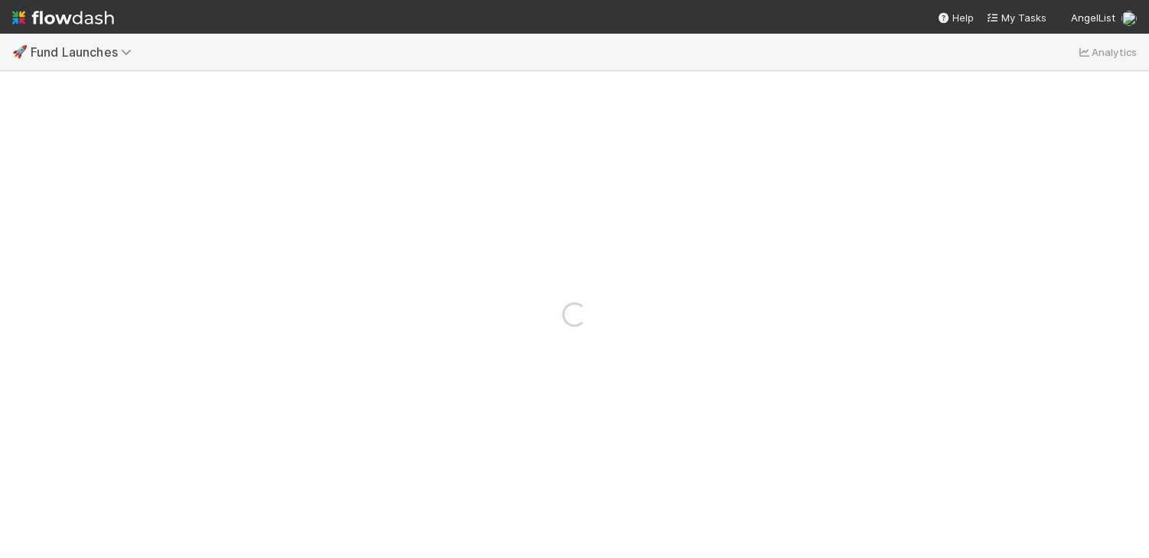 Image resolution: width=1149 pixels, height=558 pixels. Describe the element at coordinates (1016, 18) in the screenshot. I see `span: My Tasks` at that location.